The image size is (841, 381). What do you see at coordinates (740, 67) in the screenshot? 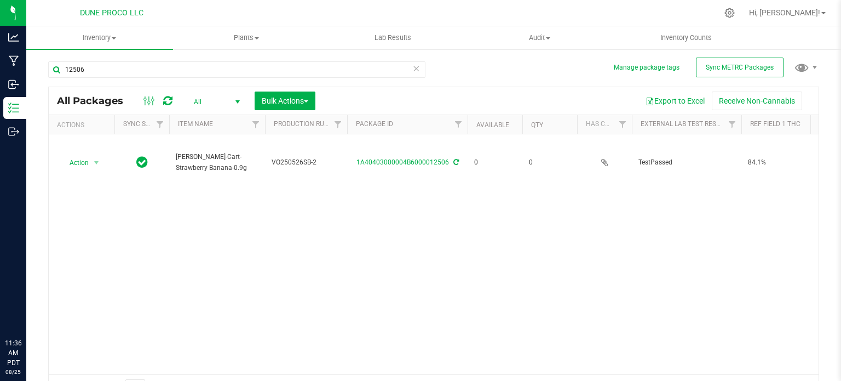
I see `span: Sync METRC Packages` at bounding box center [740, 67].